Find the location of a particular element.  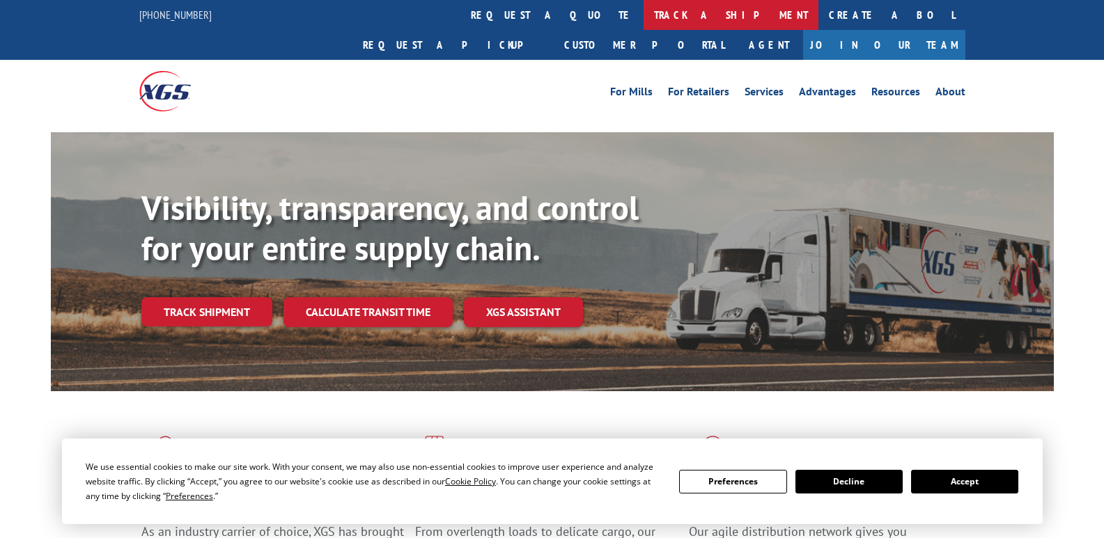

button: Accept is located at coordinates (964, 482).